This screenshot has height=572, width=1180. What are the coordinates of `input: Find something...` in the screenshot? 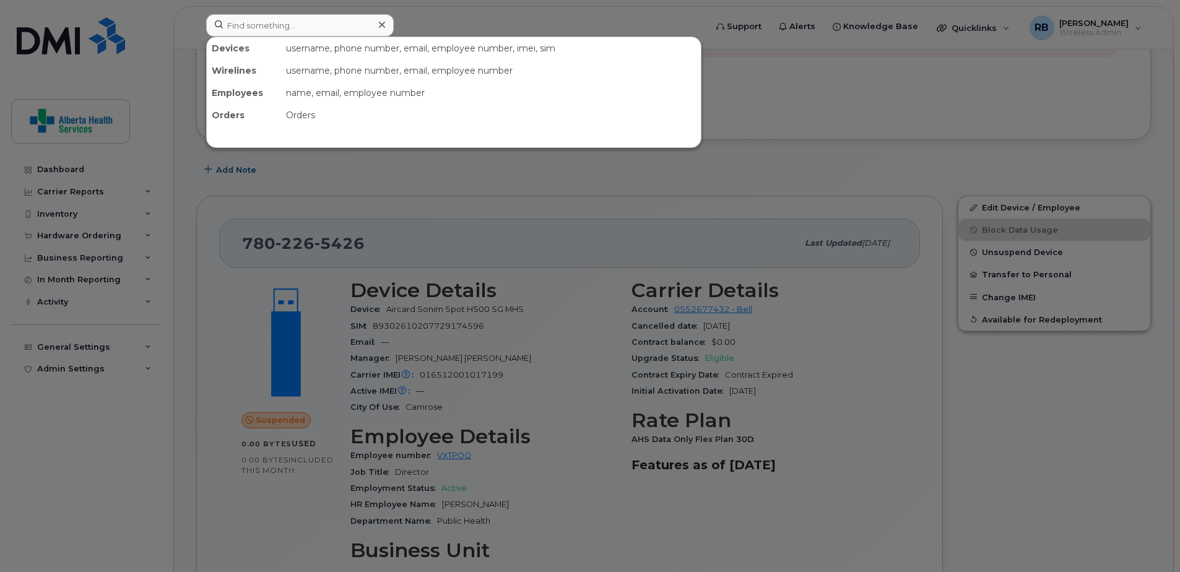 It's located at (300, 25).